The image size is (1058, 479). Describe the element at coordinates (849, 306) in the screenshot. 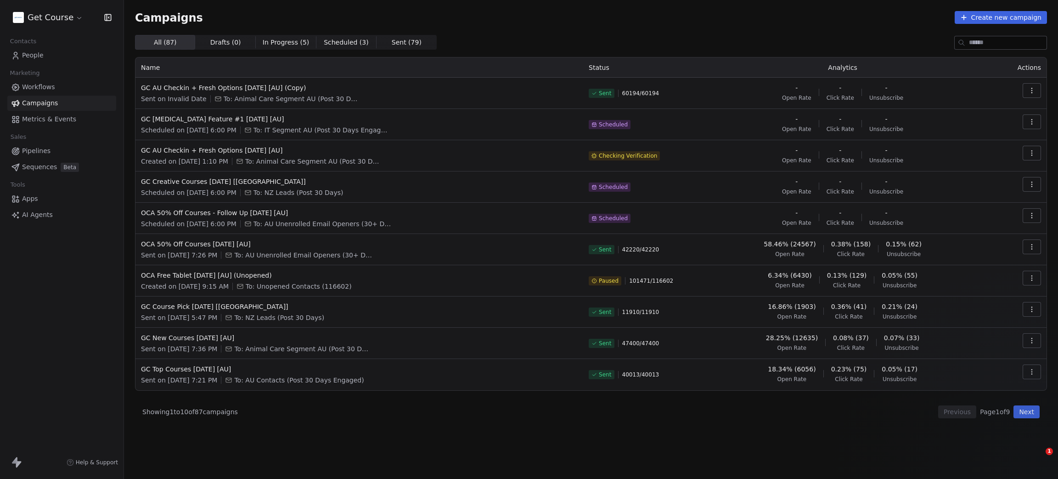

I see `span: 0.36% (41)` at that location.